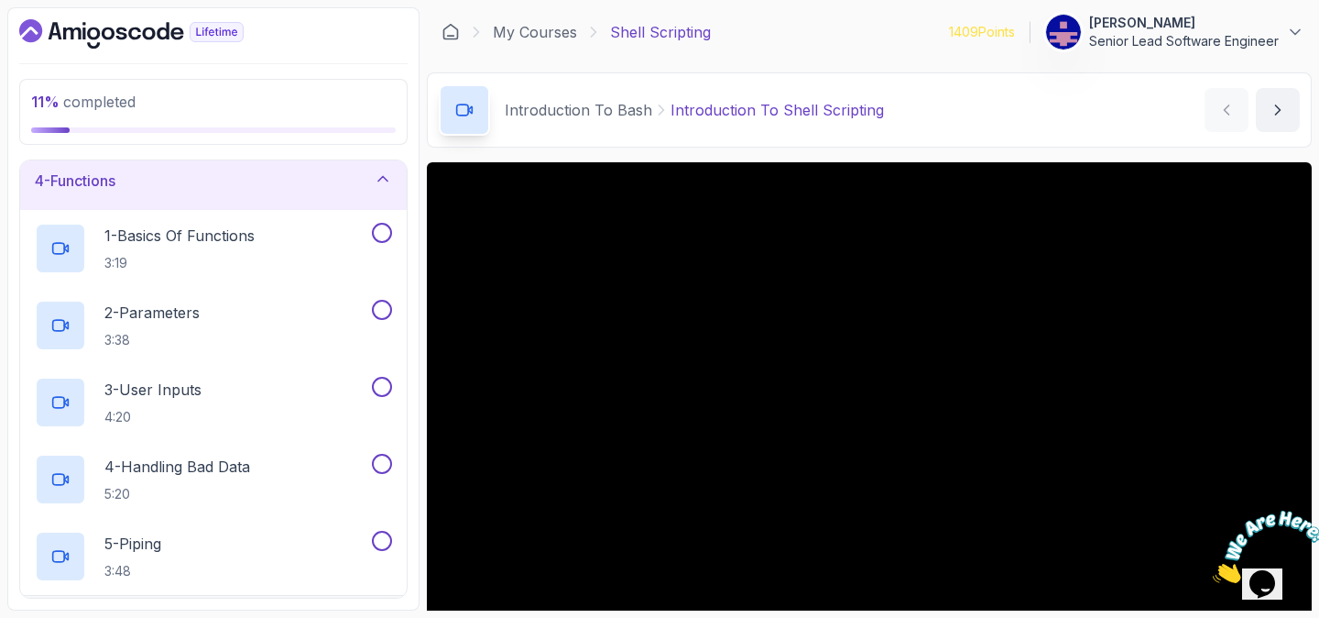  What do you see at coordinates (180, 263) in the screenshot?
I see `p: 3:19` at bounding box center [180, 263].